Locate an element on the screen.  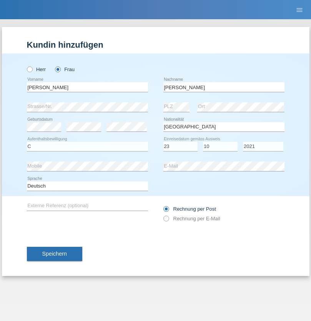
input: Frau is located at coordinates (57, 69).